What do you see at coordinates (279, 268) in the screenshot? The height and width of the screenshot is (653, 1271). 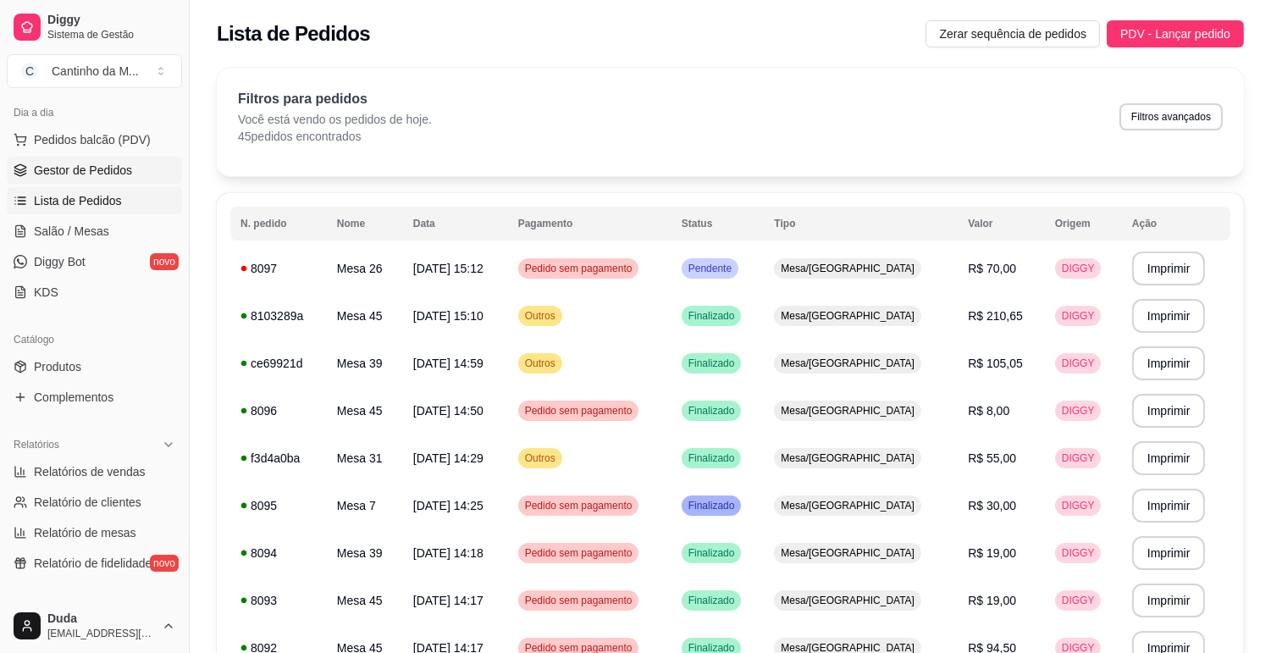 I see `div: 8097` at bounding box center [279, 268].